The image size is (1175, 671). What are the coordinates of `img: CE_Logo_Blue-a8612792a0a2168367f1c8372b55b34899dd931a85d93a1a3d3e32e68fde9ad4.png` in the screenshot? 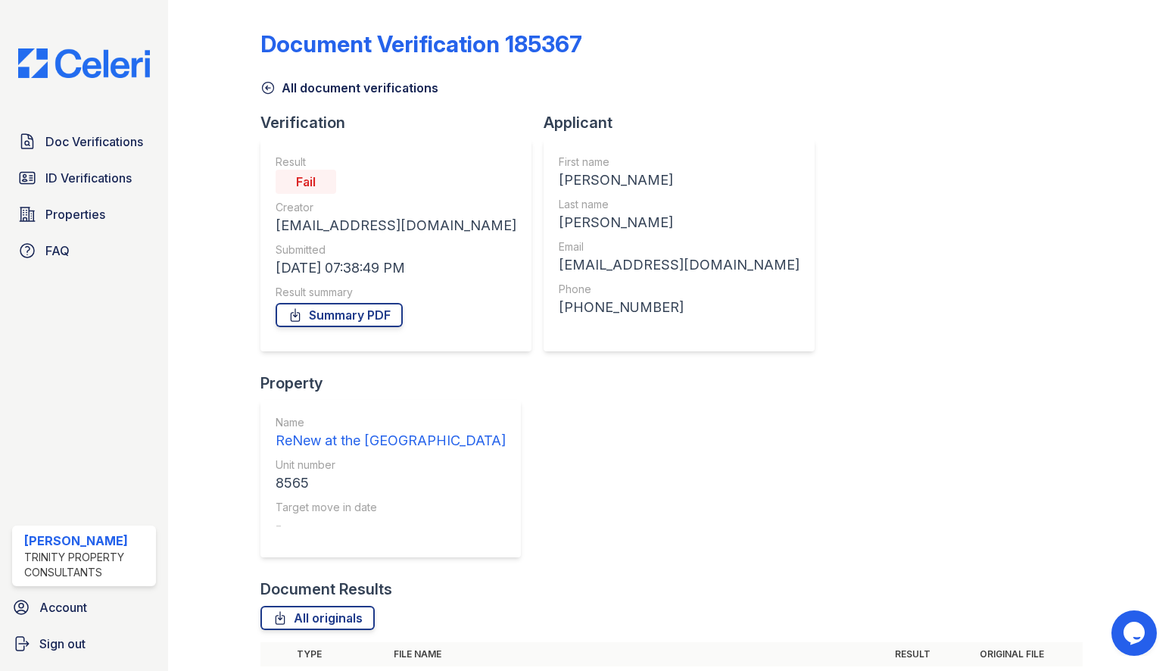 It's located at (84, 63).